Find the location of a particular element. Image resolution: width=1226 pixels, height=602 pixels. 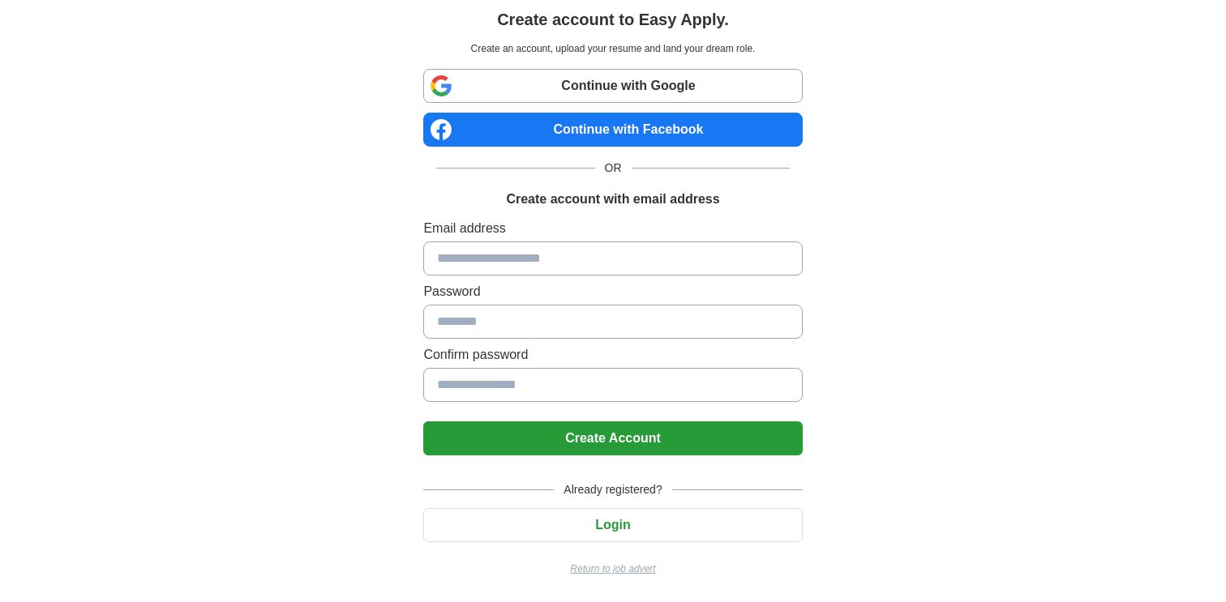

a: Continue with Facebook is located at coordinates (612, 130).